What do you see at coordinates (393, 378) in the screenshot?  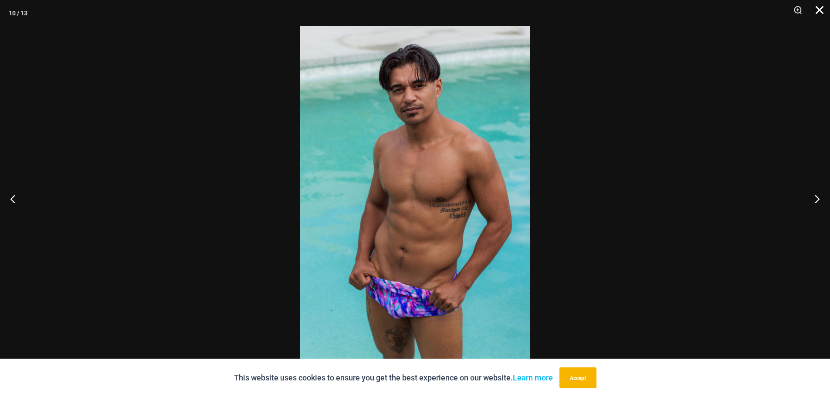 I see `p: This website uses cookies to ensure you get the best experience on our website.` at bounding box center [393, 378].